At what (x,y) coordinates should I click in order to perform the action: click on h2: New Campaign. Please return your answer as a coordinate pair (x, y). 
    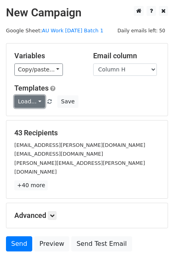
    Looking at the image, I should click on (87, 13).